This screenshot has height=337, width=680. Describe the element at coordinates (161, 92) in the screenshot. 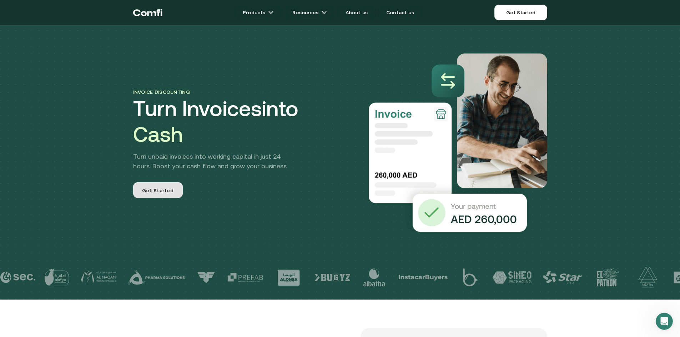

I see `span: Invoice discounting` at that location.